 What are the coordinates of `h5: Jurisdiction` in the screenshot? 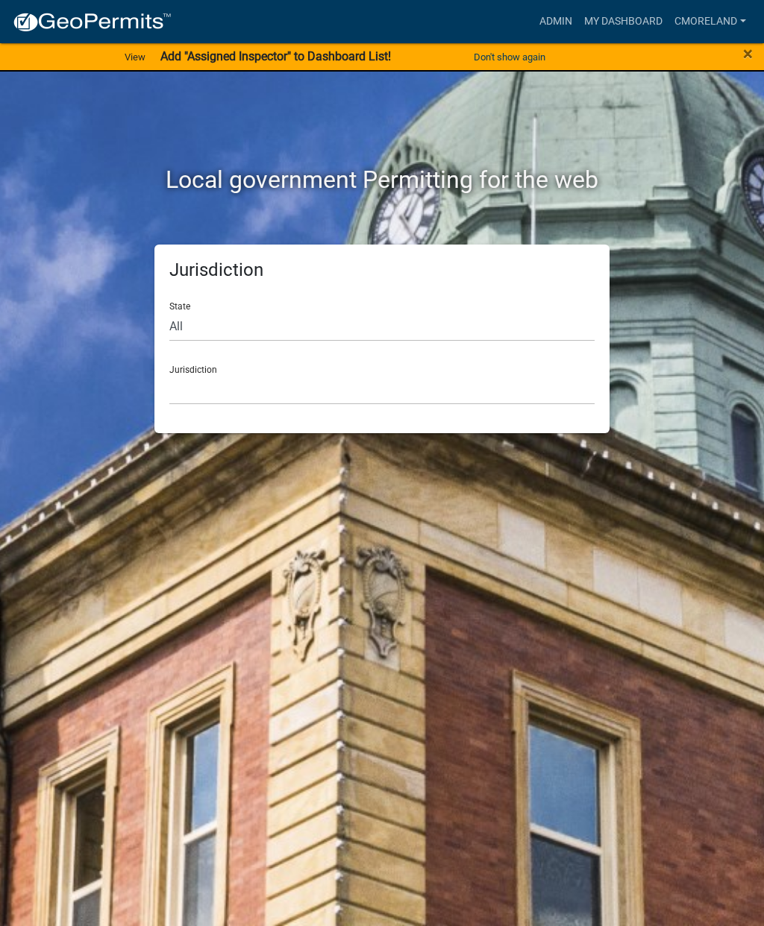 It's located at (382, 270).